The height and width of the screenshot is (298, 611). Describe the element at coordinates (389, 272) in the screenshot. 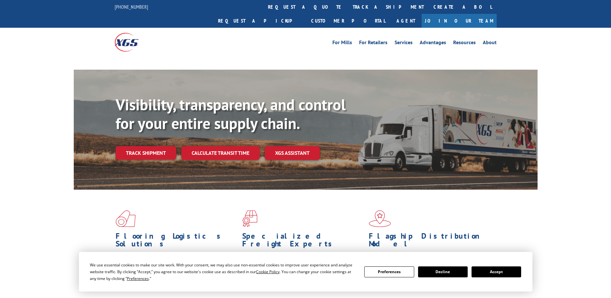

I see `button: Preferences` at that location.